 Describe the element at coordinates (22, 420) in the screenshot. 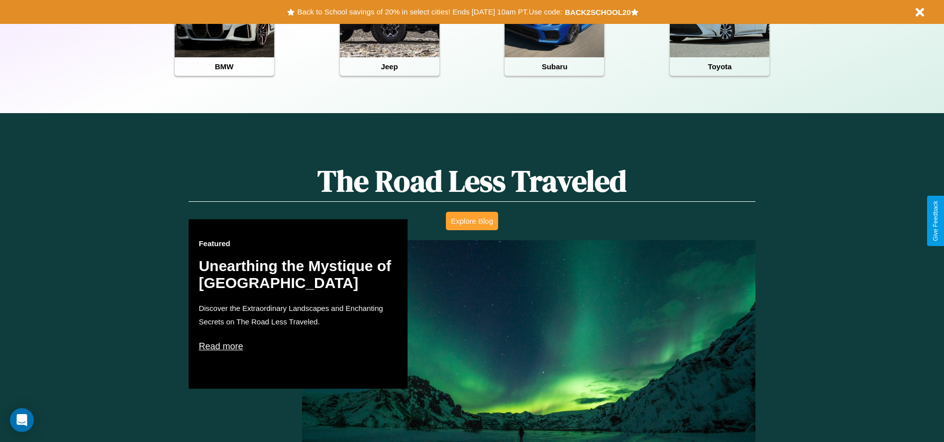

I see `div: Open Intercom Messenger` at that location.